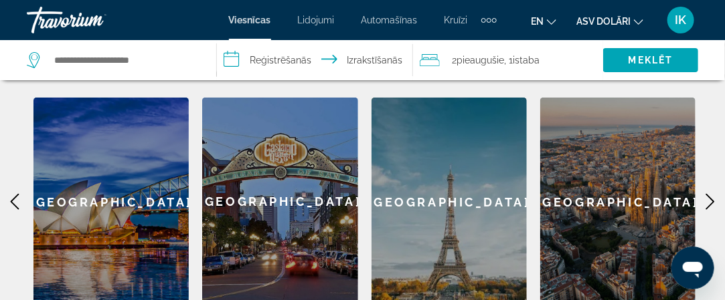 This screenshot has height=300, width=725. I want to click on button: Papildu navigācijas vienumi, so click(488, 20).